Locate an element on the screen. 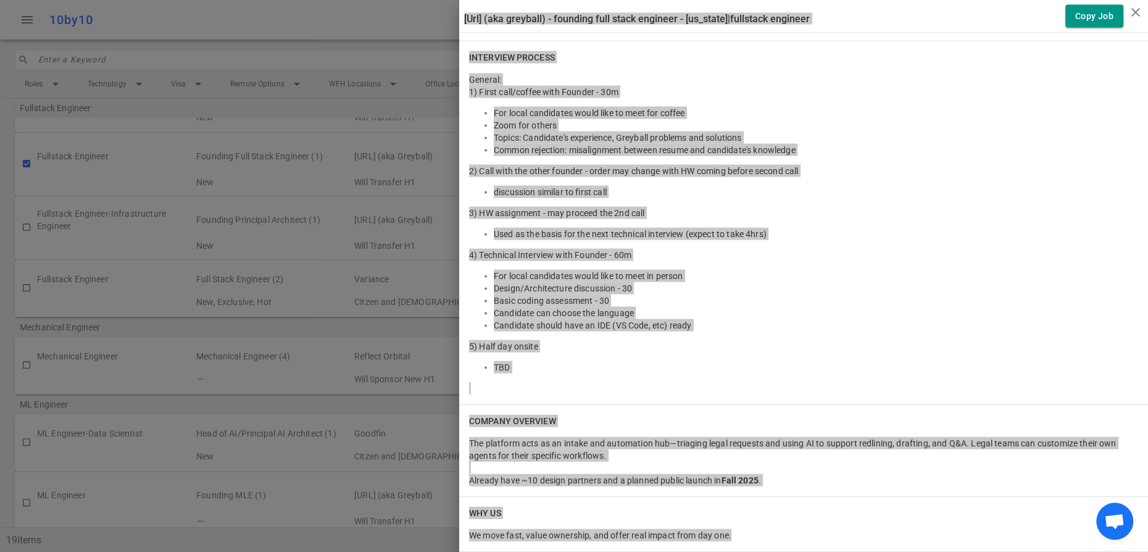  li: Zoom for others is located at coordinates (816, 125).